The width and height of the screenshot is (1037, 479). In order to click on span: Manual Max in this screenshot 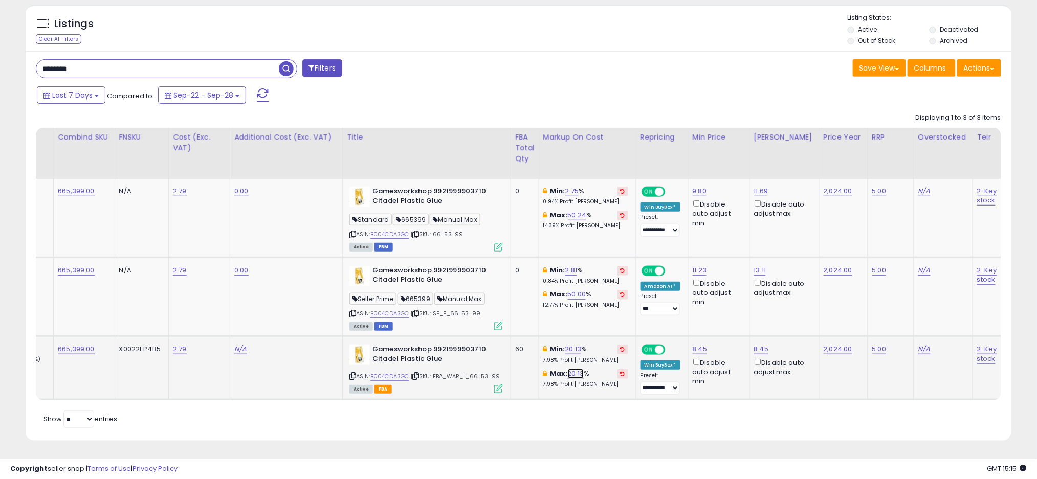, I will do `click(459, 299)`.